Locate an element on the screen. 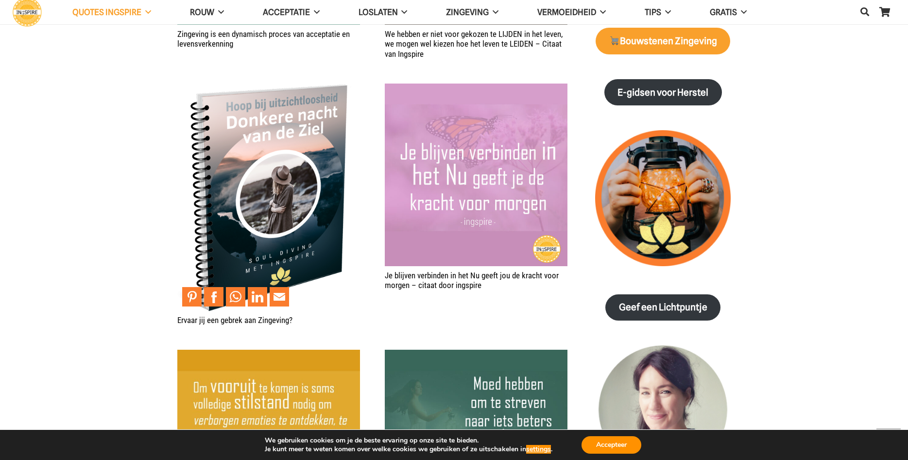 The width and height of the screenshot is (908, 460). span: QUOTES INGSPIRE is located at coordinates (107, 12).